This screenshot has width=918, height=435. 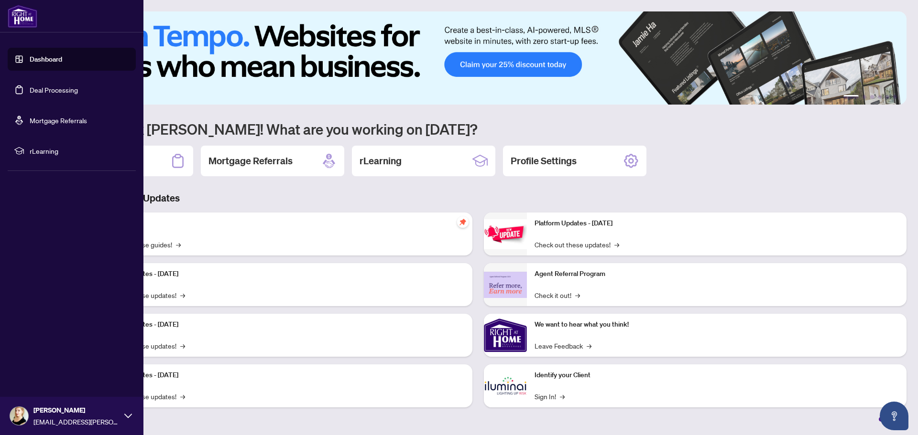 I want to click on h2: rLearning, so click(x=380, y=161).